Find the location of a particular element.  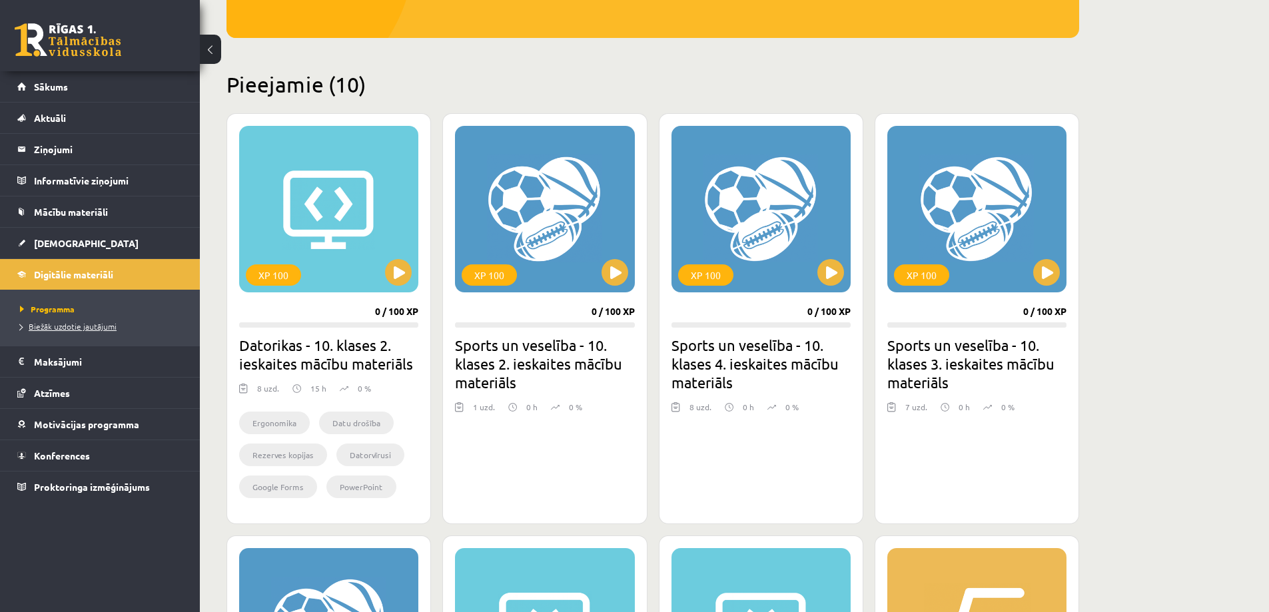

span: Atzīmes is located at coordinates (52, 393).